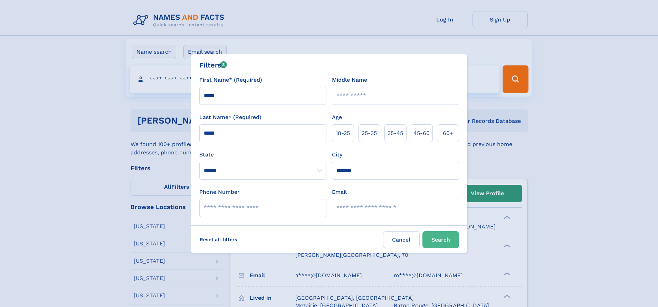 The image size is (658, 307). What do you see at coordinates (219, 192) in the screenshot?
I see `label: Phone Number` at bounding box center [219, 192].